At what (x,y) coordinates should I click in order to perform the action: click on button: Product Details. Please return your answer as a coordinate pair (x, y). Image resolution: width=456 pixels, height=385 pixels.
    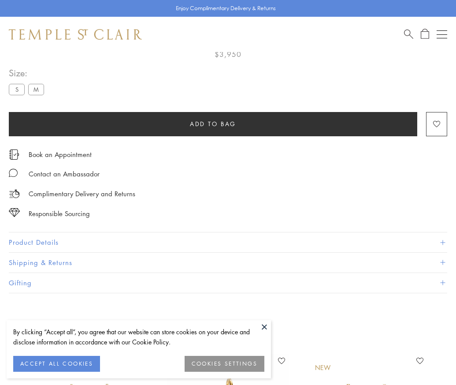
    Looking at the image, I should click on (228, 242).